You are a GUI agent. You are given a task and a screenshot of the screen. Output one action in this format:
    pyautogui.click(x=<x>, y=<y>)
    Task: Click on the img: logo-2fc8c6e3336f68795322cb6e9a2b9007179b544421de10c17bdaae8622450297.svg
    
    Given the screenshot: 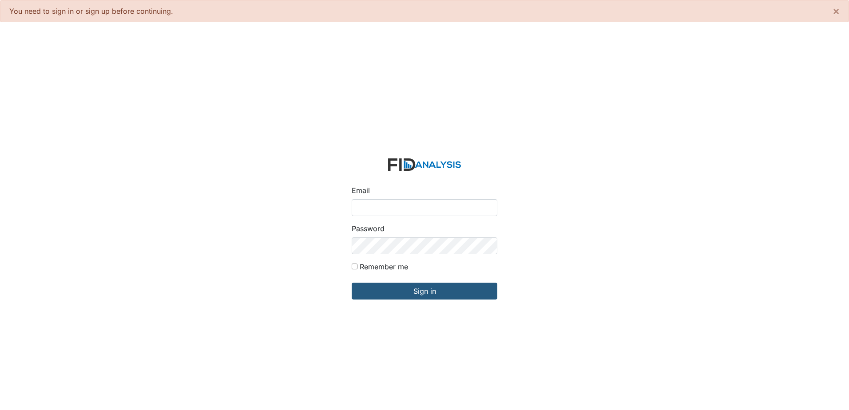 What is the action you would take?
    pyautogui.click(x=424, y=165)
    